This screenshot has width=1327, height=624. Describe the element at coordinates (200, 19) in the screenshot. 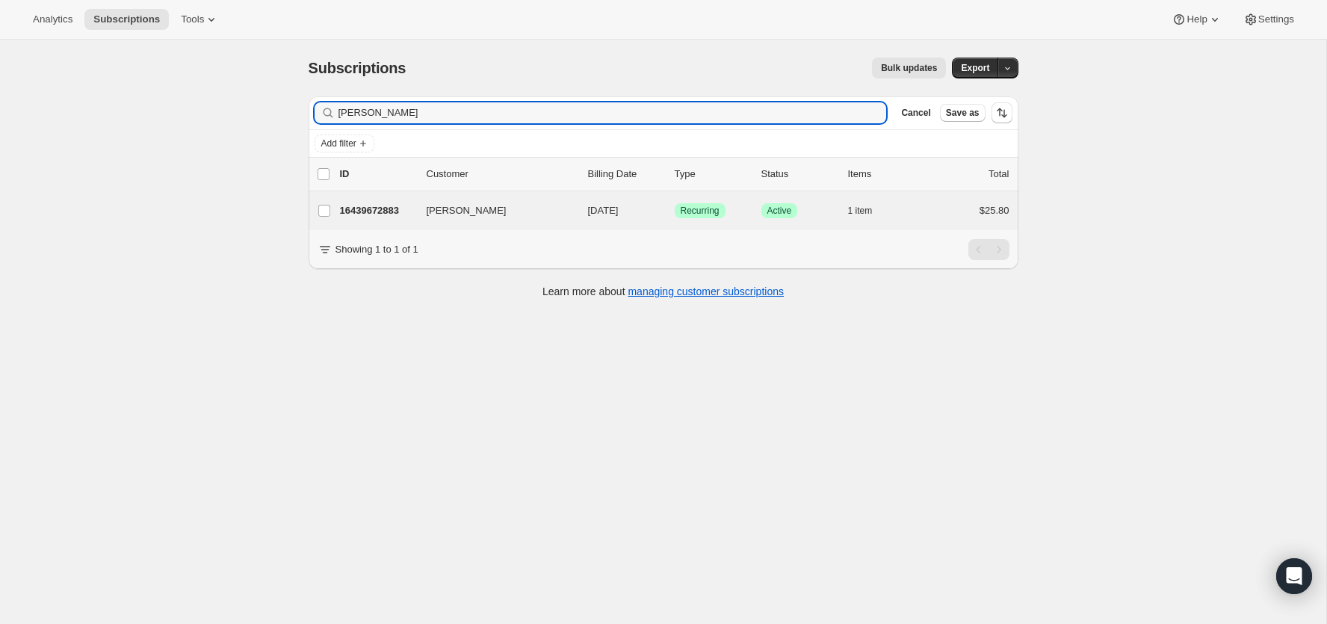

I see `button: Tools` at that location.